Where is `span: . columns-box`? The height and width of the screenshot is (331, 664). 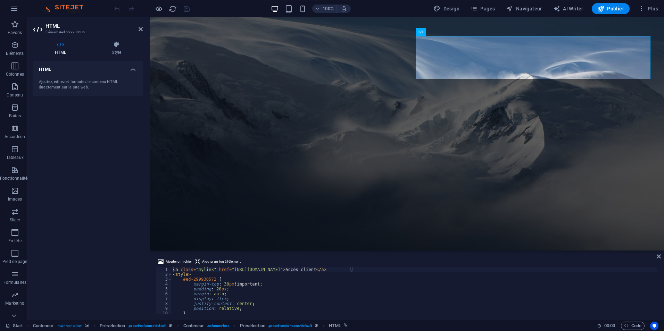 span: . columns-box is located at coordinates (218, 326).